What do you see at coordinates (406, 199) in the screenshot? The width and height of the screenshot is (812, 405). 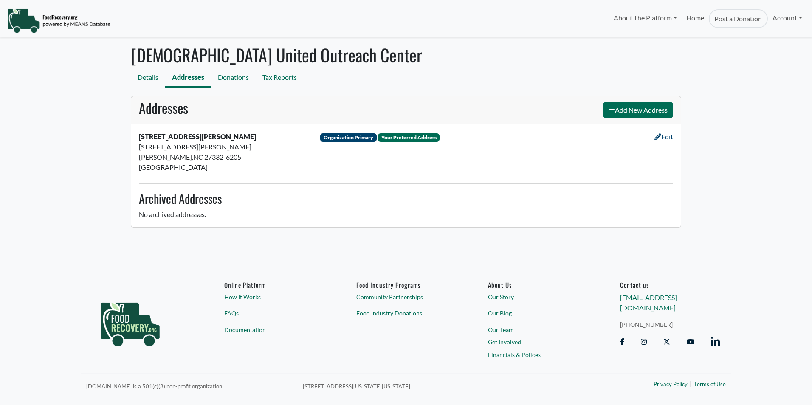 I see `h3: Archived Addresses` at bounding box center [406, 199].